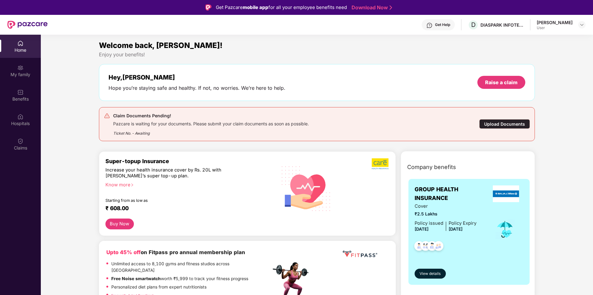 The image size is (593, 295). Describe the element at coordinates (159, 287) in the screenshot. I see `p: Personalized diet plans from expert nutritionists` at that location.